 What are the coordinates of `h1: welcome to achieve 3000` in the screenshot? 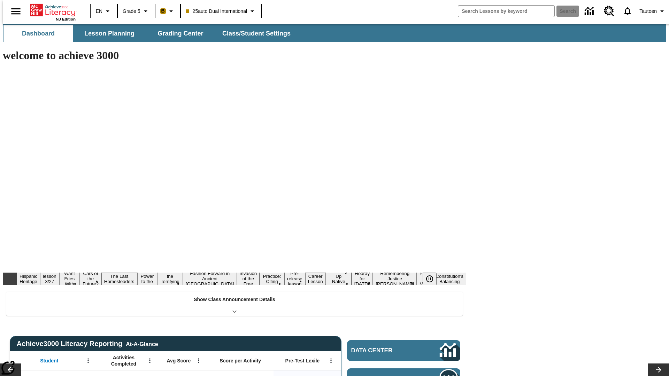 It's located at (234, 55).